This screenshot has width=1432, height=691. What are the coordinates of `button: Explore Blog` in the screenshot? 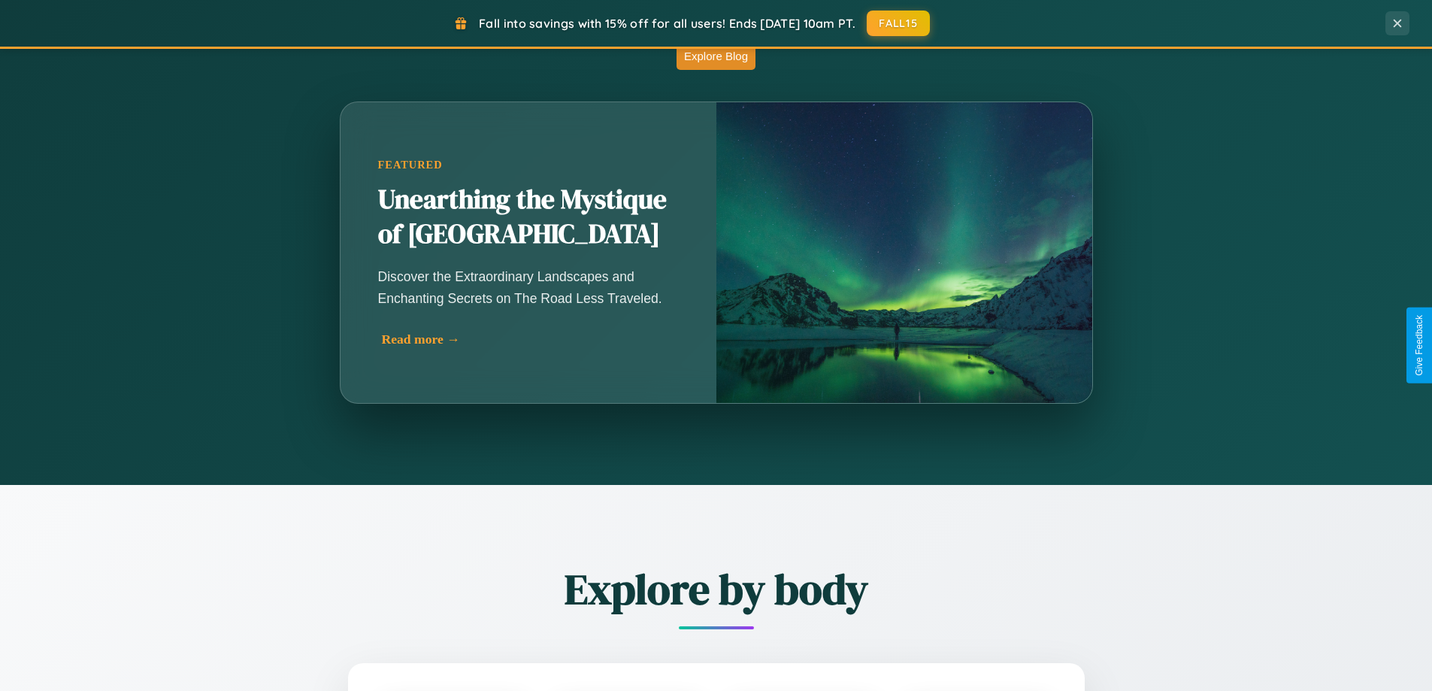 It's located at (716, 56).